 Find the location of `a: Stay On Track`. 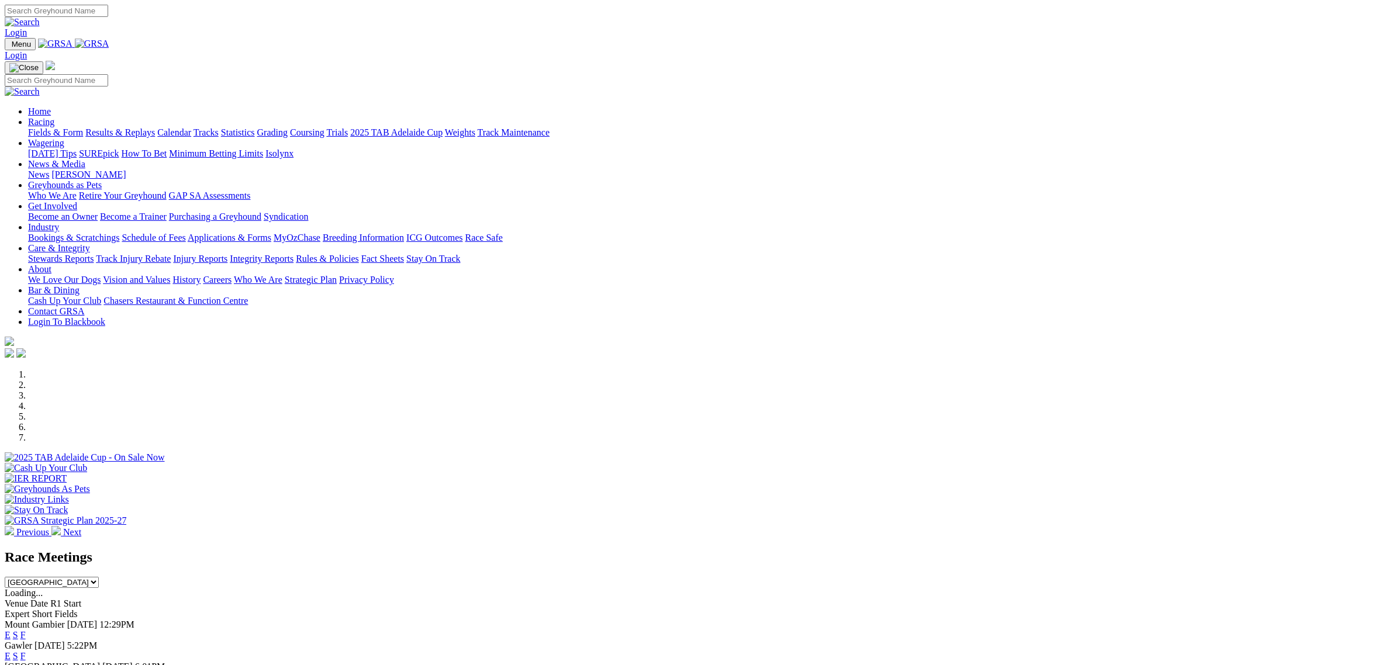

a: Stay On Track is located at coordinates (433, 258).